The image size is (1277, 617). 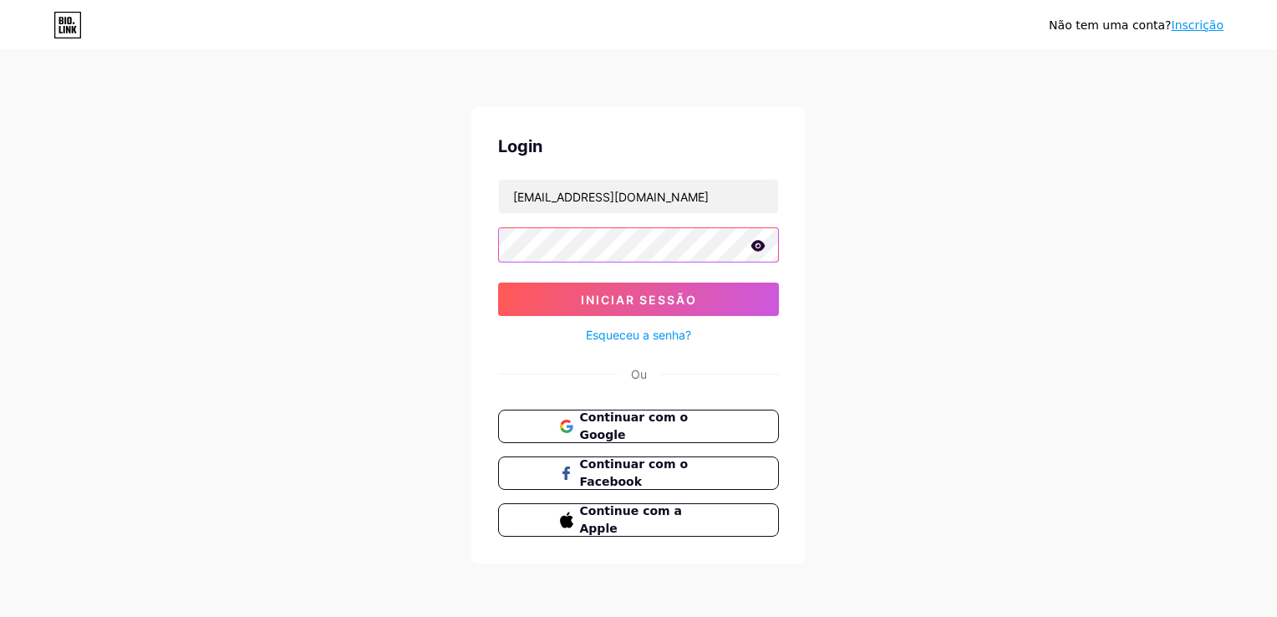 I want to click on a: Continuar com o Facebook, so click(x=638, y=473).